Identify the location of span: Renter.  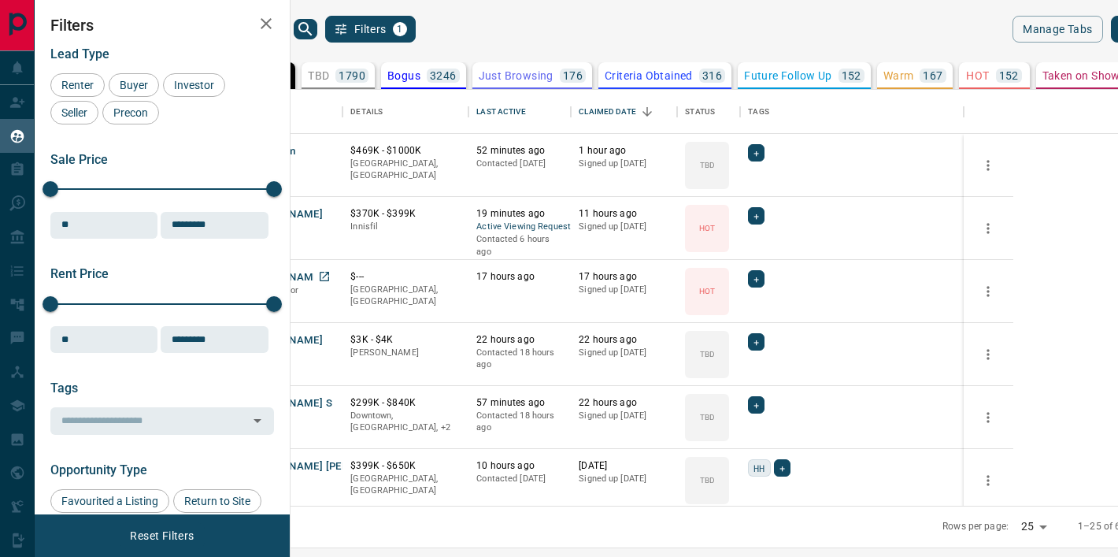
(77, 85).